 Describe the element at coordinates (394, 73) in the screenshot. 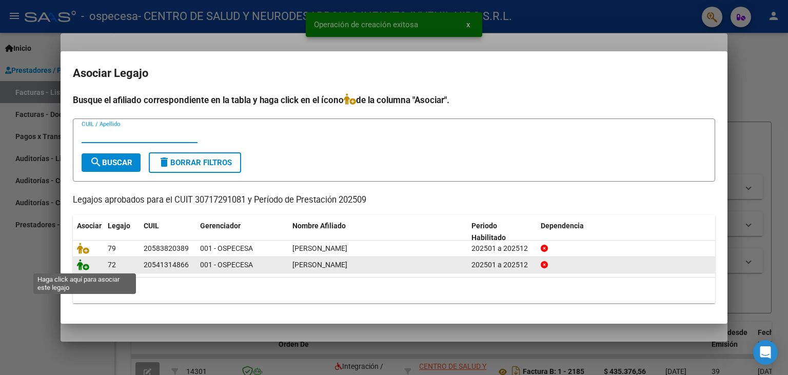

I see `h2: Asociar Legajo` at that location.